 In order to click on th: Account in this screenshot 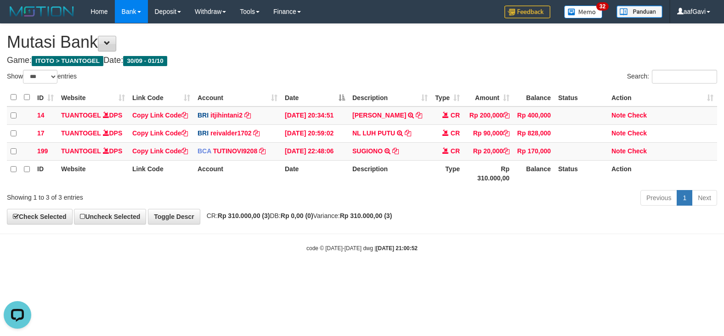, I will do `click(237, 173)`.